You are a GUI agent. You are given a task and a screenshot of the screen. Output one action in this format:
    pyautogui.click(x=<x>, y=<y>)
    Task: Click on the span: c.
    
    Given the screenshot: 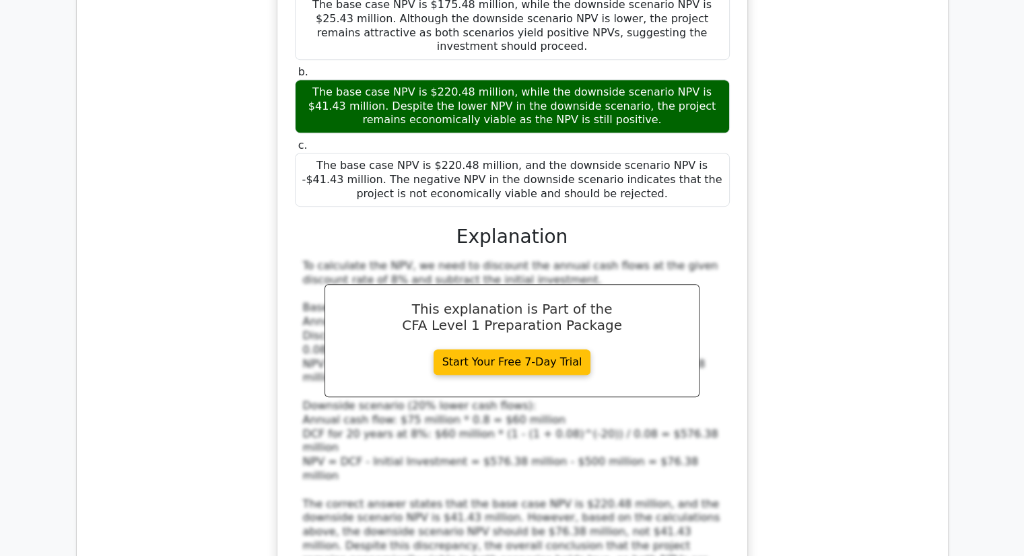 What is the action you would take?
    pyautogui.click(x=303, y=145)
    